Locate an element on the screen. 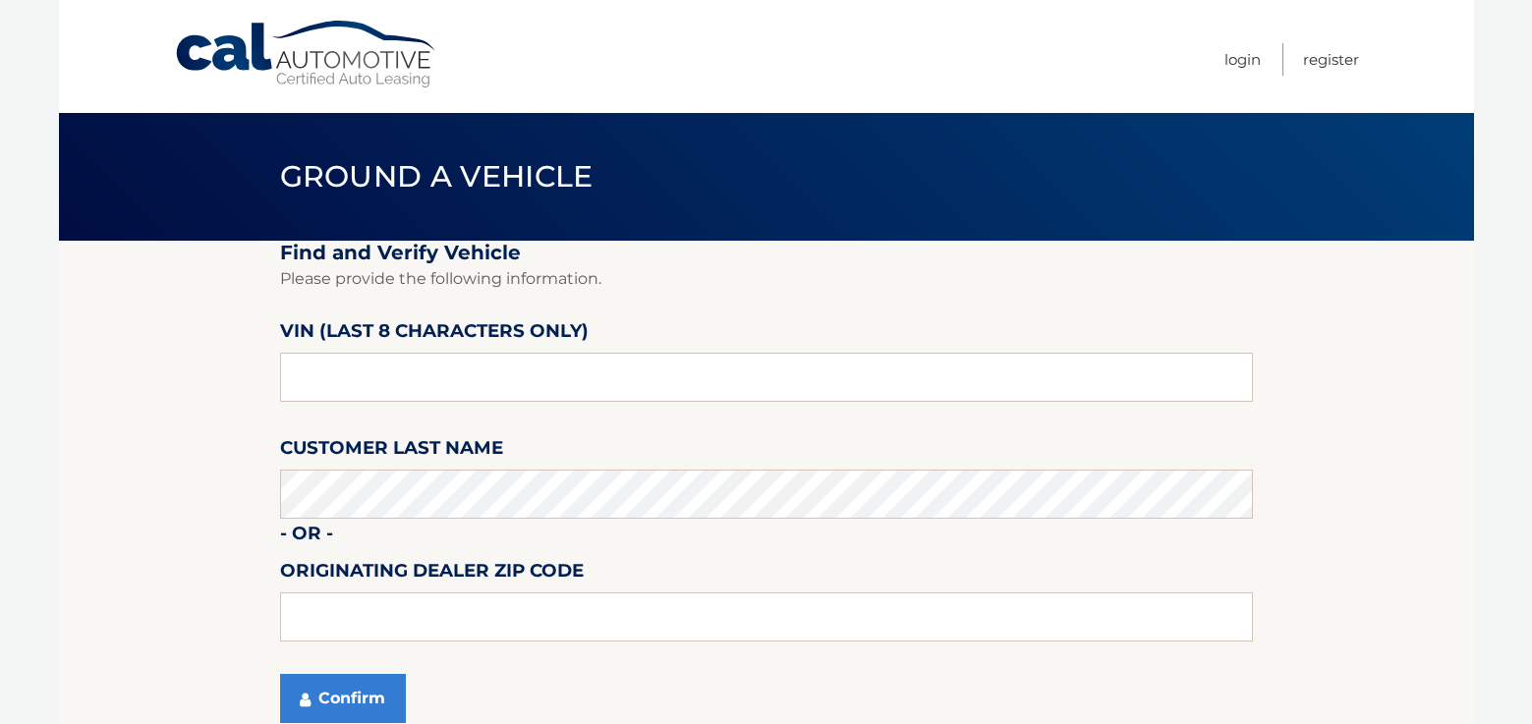  label: Customer Last Name is located at coordinates (391, 451).